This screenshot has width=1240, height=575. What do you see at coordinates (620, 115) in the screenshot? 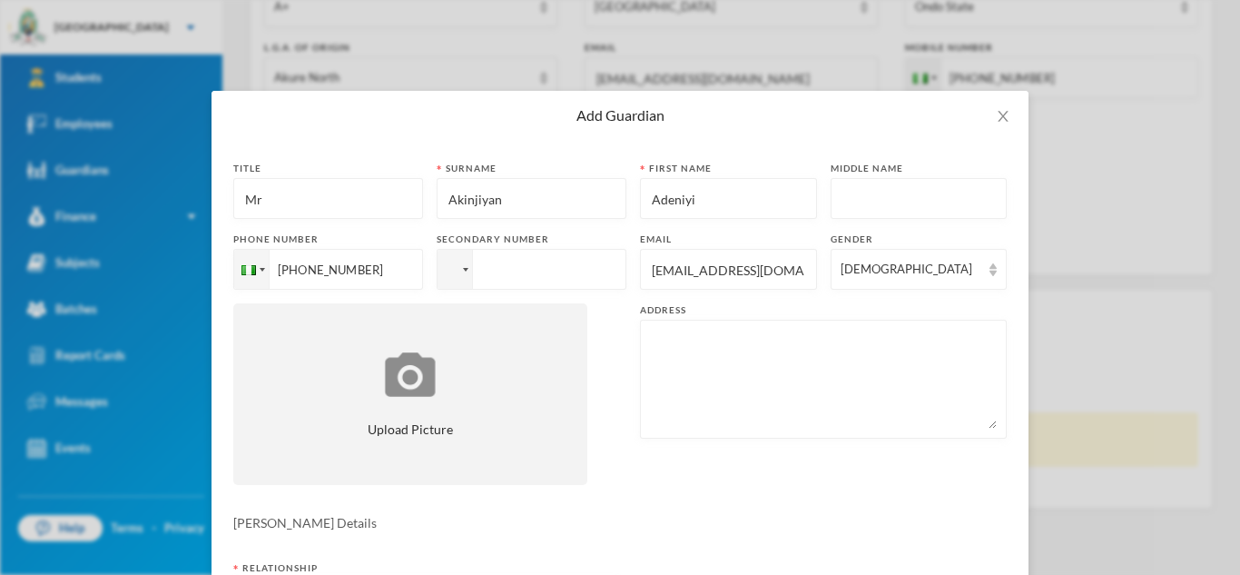
I see `div: Add Guardian` at bounding box center [620, 115].